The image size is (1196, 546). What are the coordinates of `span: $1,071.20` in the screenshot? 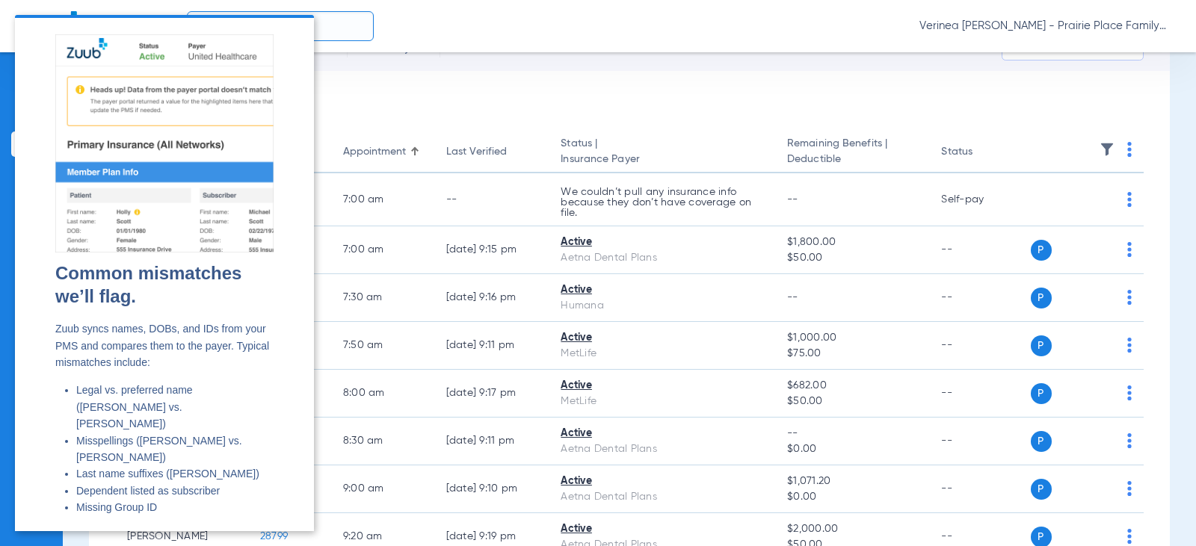 It's located at (852, 481).